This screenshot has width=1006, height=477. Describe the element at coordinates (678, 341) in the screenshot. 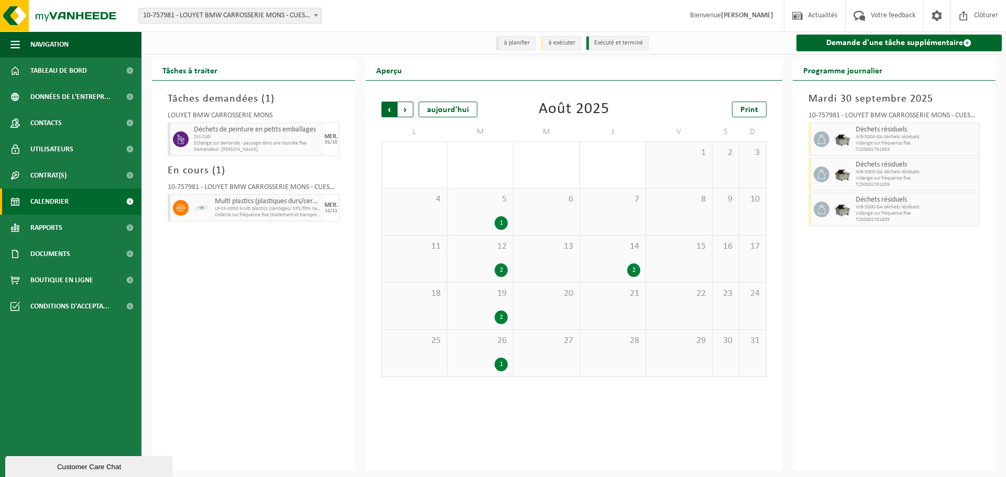

I see `span: 29` at that location.